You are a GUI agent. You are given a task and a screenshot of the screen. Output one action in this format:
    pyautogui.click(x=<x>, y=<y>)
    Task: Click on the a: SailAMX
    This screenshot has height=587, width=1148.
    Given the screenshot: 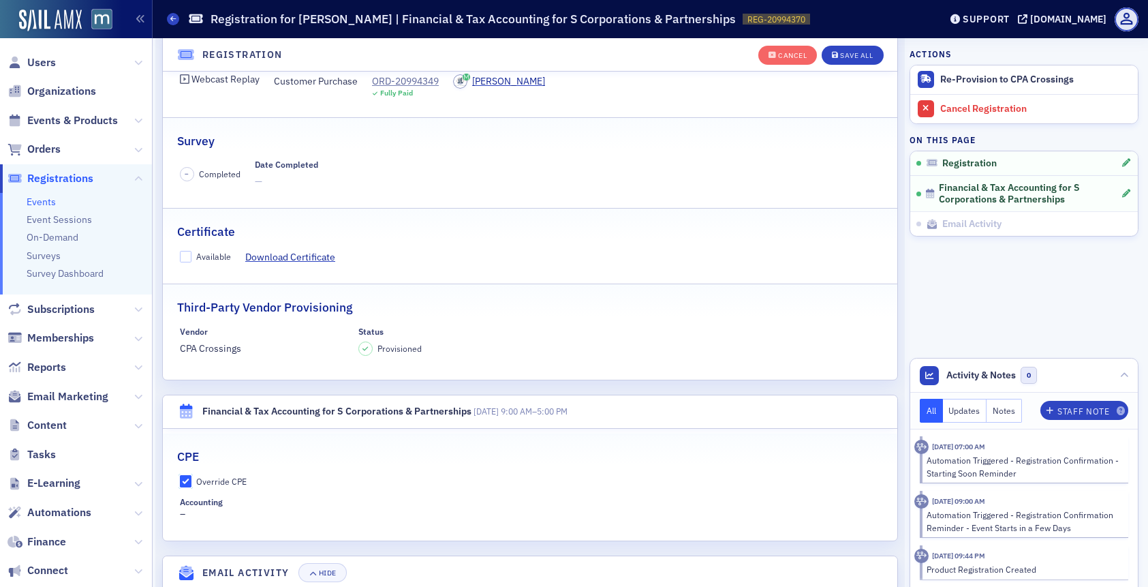 What is the action you would take?
    pyautogui.click(x=50, y=20)
    